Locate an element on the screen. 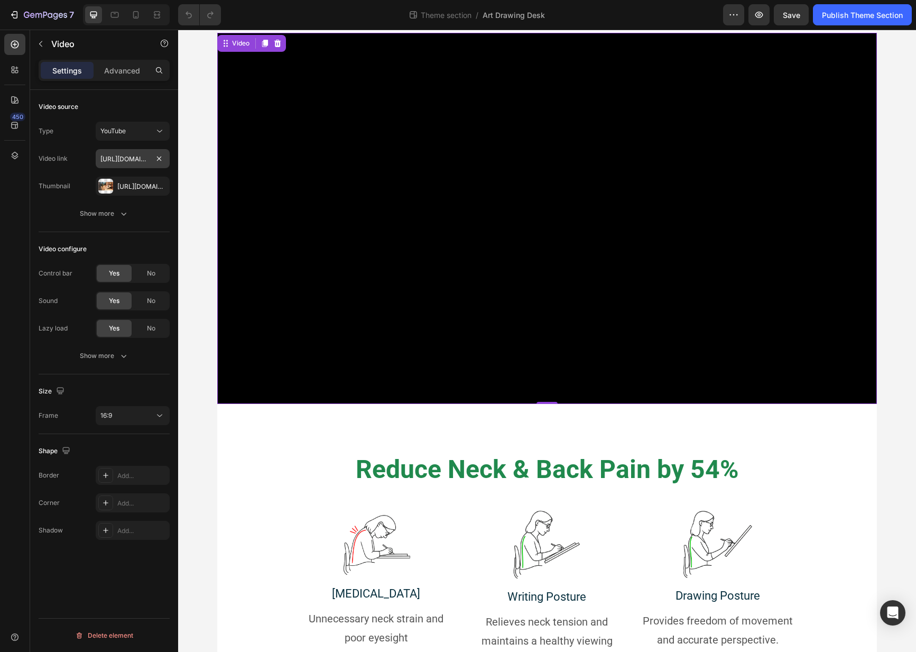 This screenshot has height=652, width=916. div: Video configure is located at coordinates (62, 249).